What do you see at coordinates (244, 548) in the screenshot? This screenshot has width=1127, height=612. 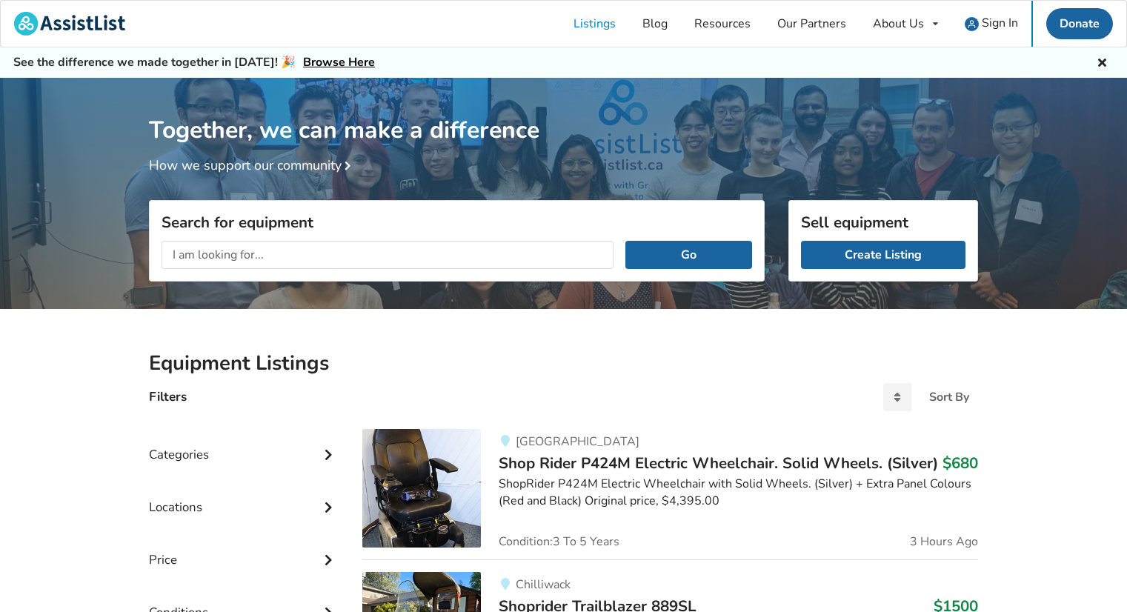 I see `div: Price` at bounding box center [244, 548].